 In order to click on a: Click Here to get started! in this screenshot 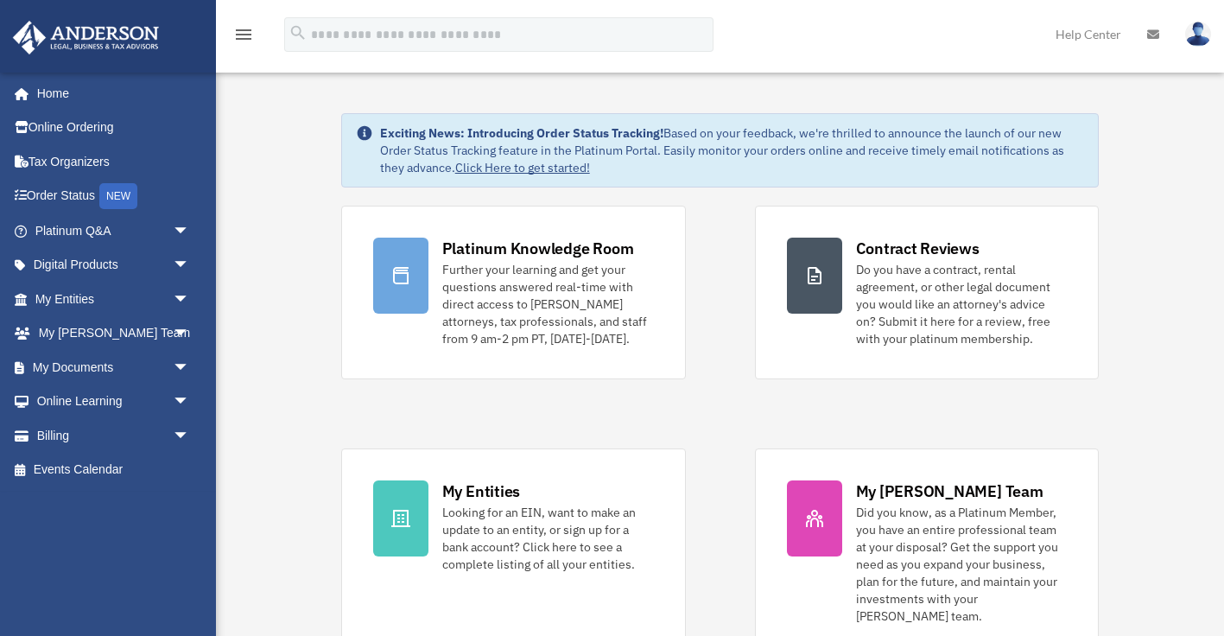, I will do `click(523, 168)`.